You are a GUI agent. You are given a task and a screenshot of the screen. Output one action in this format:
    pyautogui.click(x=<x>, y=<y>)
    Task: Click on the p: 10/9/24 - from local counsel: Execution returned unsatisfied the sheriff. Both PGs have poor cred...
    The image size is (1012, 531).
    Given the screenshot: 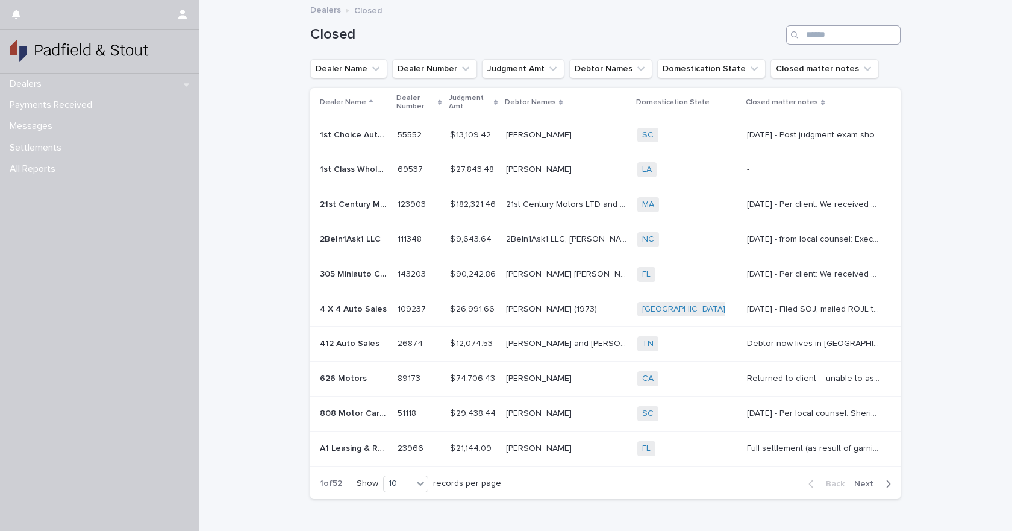 What is the action you would take?
    pyautogui.click(x=815, y=238)
    